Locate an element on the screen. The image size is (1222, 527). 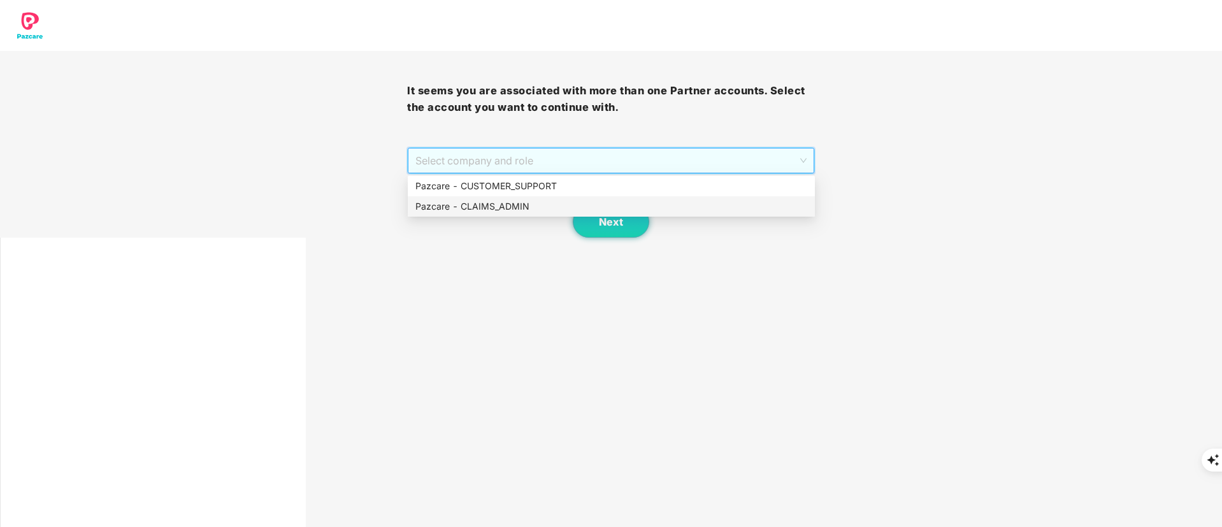
span: Select company and role is located at coordinates (610, 161).